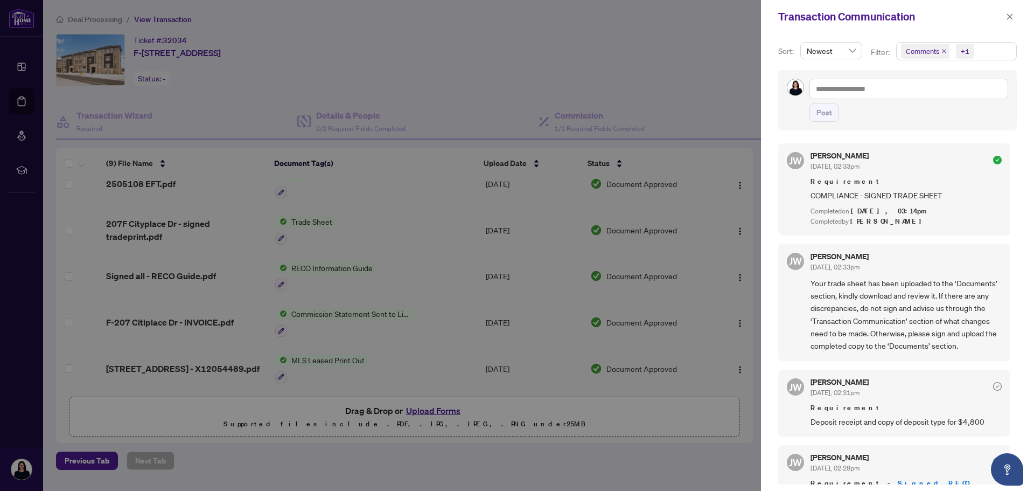 The image size is (1034, 491). I want to click on div: Completed by, so click(906, 221).